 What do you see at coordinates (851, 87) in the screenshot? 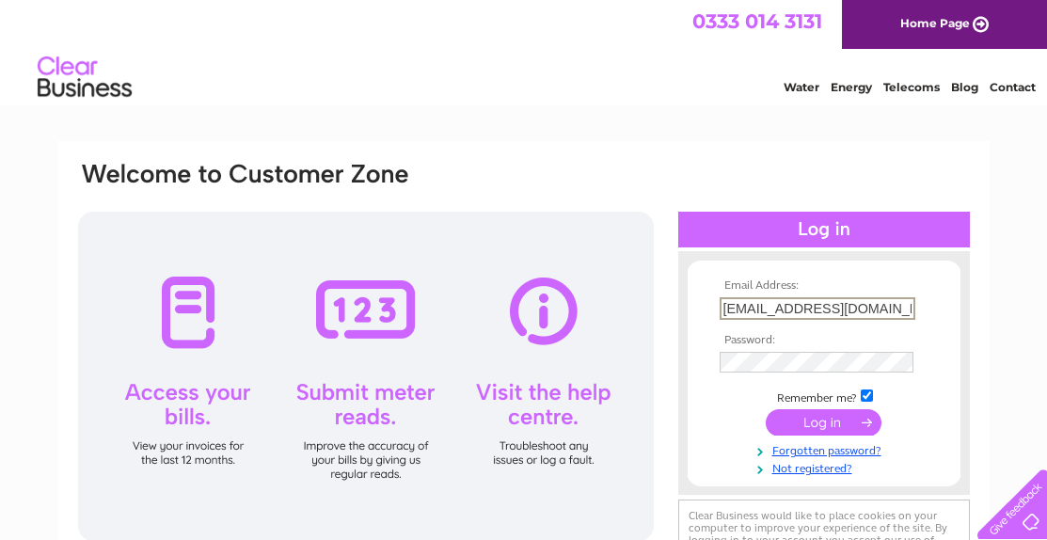
I see `a: Energy` at bounding box center [851, 87].